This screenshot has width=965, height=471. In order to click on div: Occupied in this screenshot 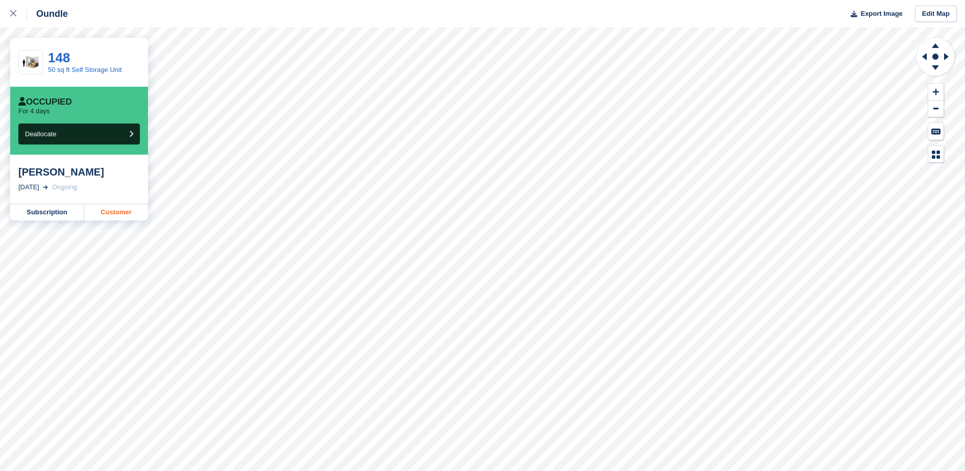, I will do `click(45, 102)`.